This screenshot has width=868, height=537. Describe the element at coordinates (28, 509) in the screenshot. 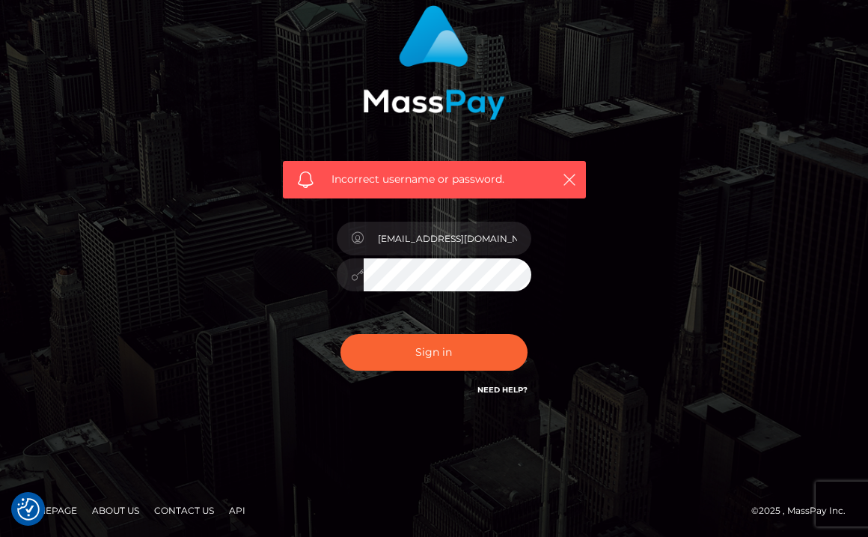

I see `button: Consent Preferences` at that location.